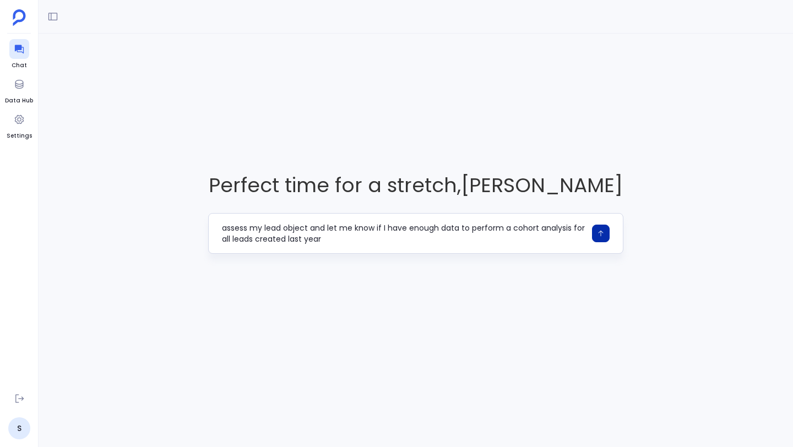 The height and width of the screenshot is (447, 793). What do you see at coordinates (19, 136) in the screenshot?
I see `span: Settings` at bounding box center [19, 136].